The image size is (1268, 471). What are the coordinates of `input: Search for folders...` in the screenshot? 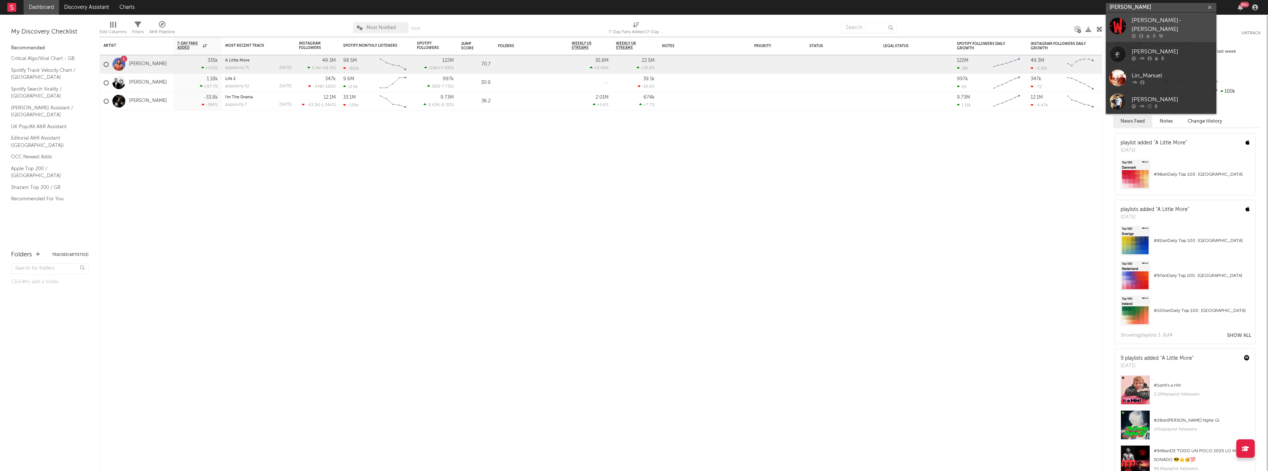 It's located at (50, 269).